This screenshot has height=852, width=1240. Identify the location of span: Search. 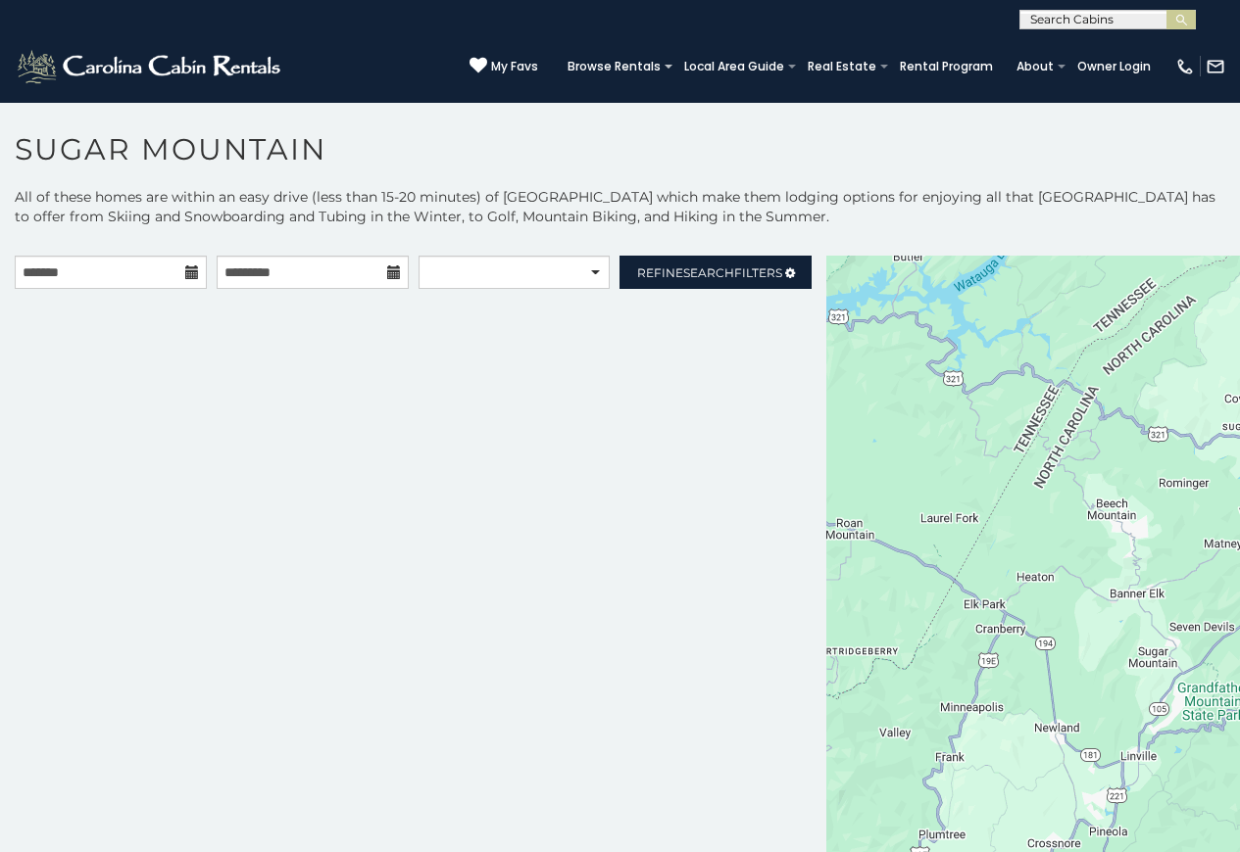
(708, 272).